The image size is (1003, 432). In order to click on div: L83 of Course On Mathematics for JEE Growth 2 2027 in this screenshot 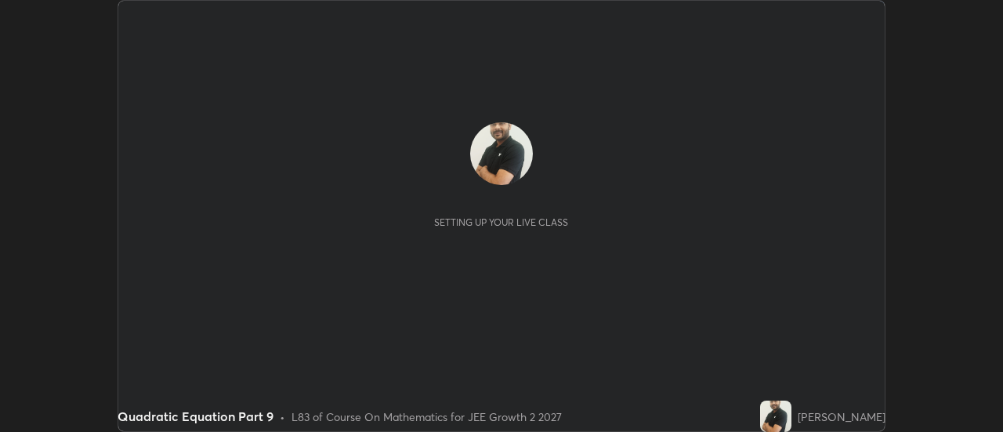, I will do `click(426, 416)`.